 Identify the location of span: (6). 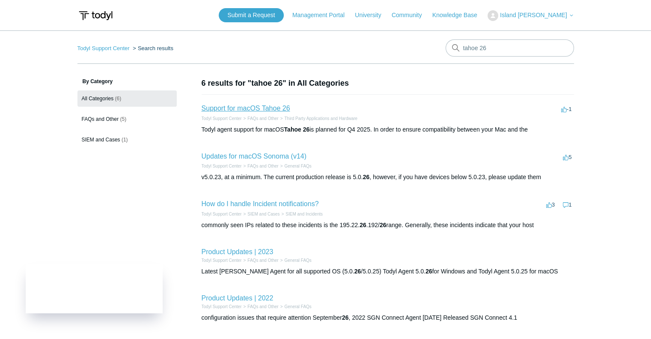
(118, 99).